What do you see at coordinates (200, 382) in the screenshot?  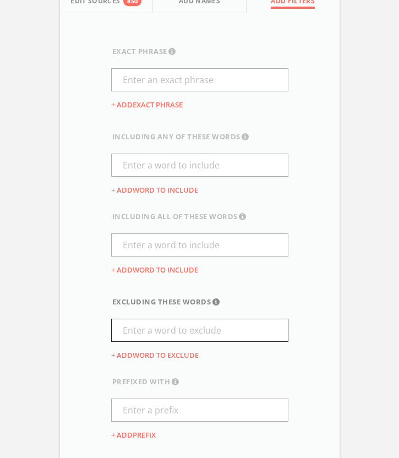 I see `div: prefixed with` at bounding box center [200, 382].